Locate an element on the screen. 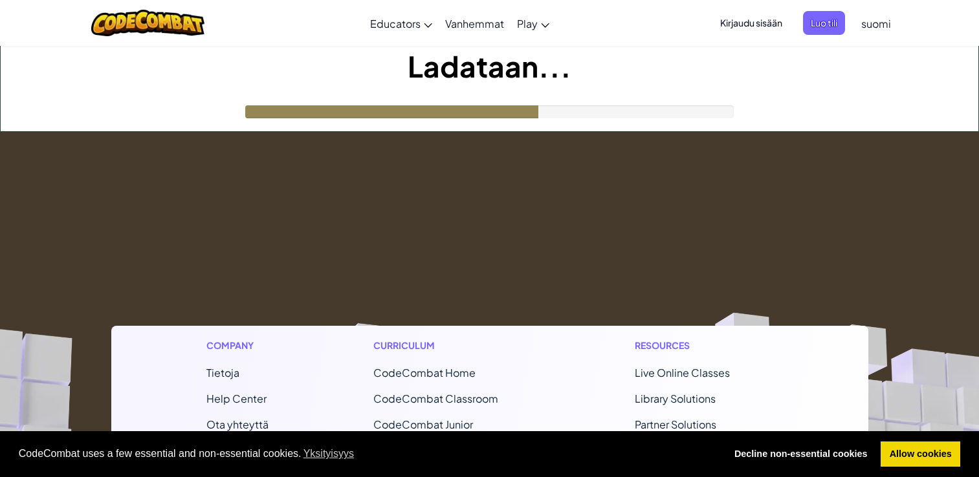  a: CodeCombat Junior is located at coordinates (423, 424).